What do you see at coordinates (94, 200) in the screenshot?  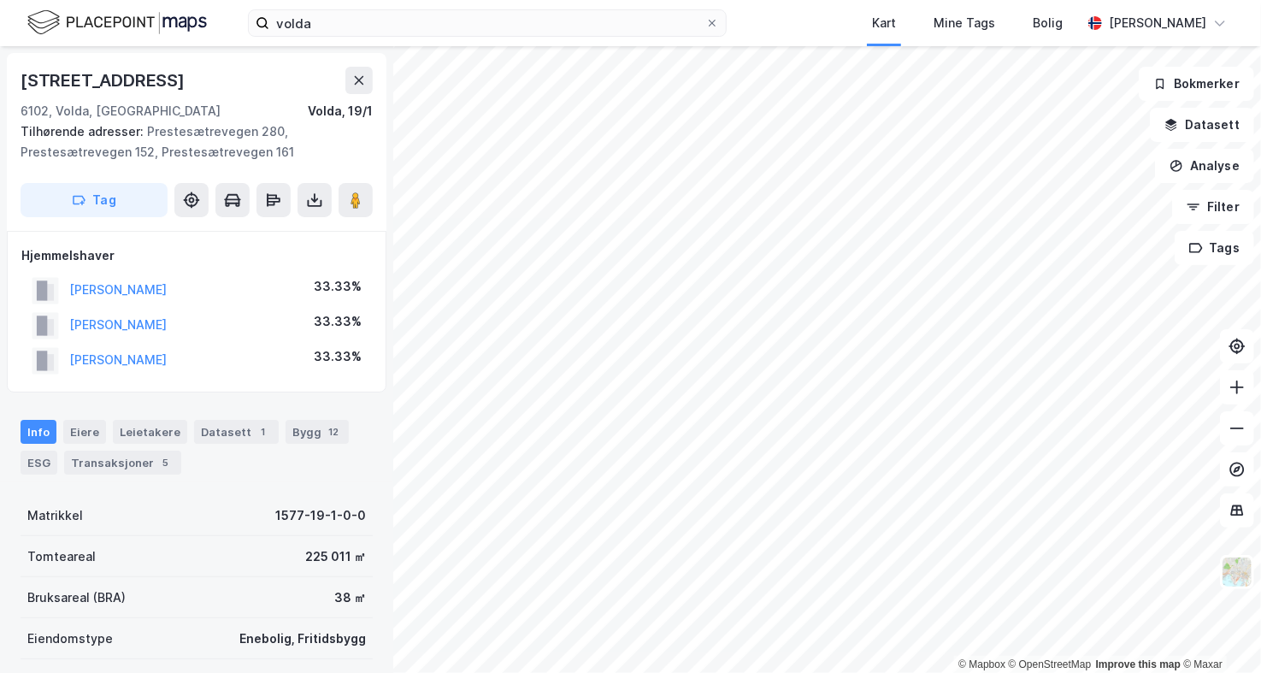 I see `button: Tag` at bounding box center [94, 200].